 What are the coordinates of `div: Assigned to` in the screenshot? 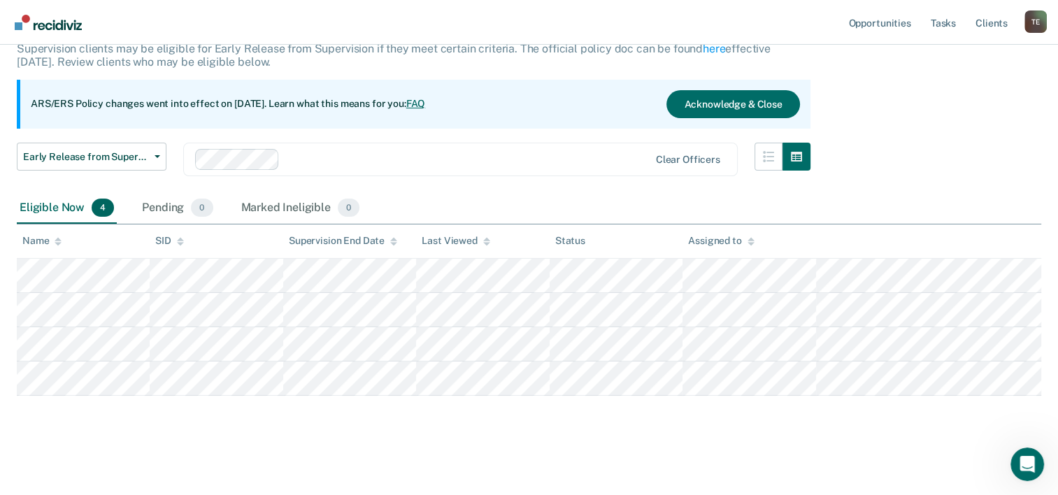 It's located at (721, 240).